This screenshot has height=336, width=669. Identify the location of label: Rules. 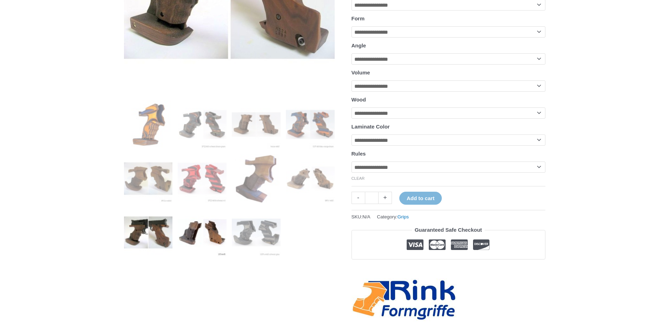
(359, 154).